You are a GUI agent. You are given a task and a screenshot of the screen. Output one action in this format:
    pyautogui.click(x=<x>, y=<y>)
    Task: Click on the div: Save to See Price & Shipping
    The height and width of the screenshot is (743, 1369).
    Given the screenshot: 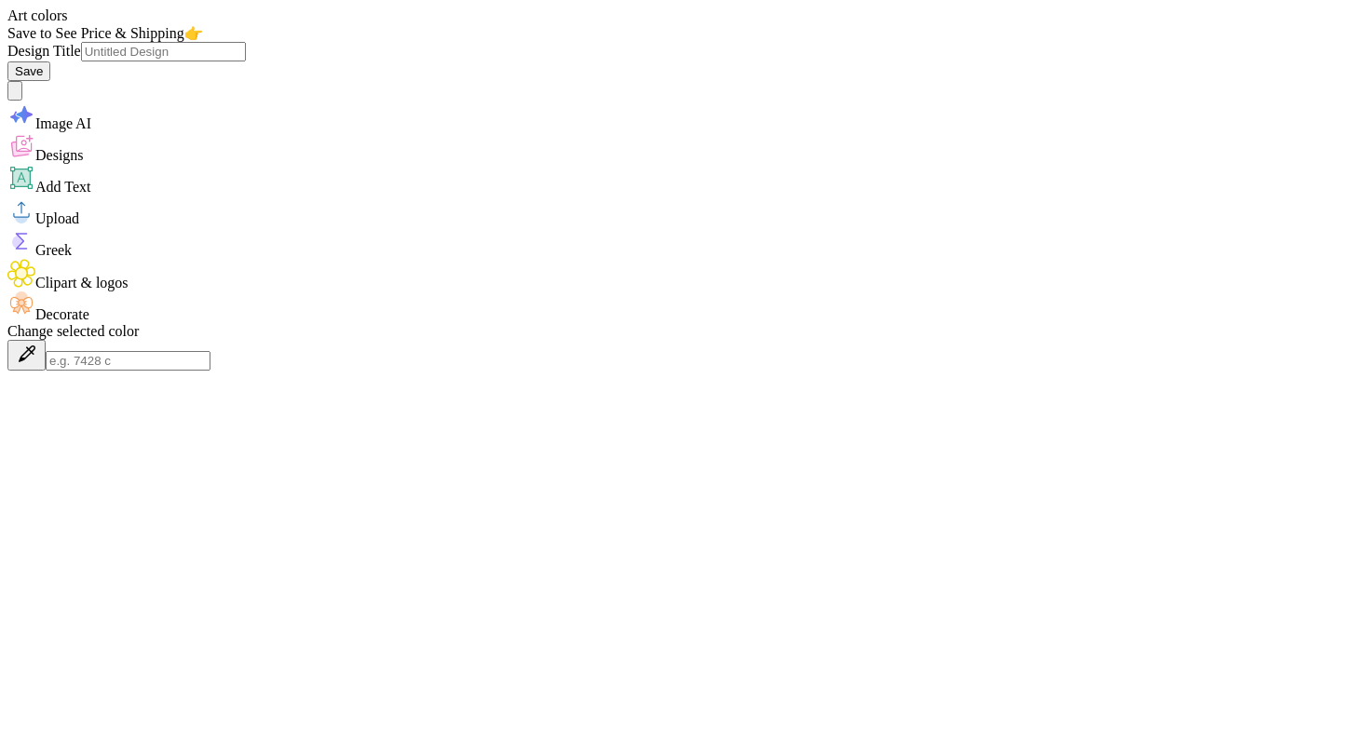 What is the action you would take?
    pyautogui.click(x=684, y=33)
    